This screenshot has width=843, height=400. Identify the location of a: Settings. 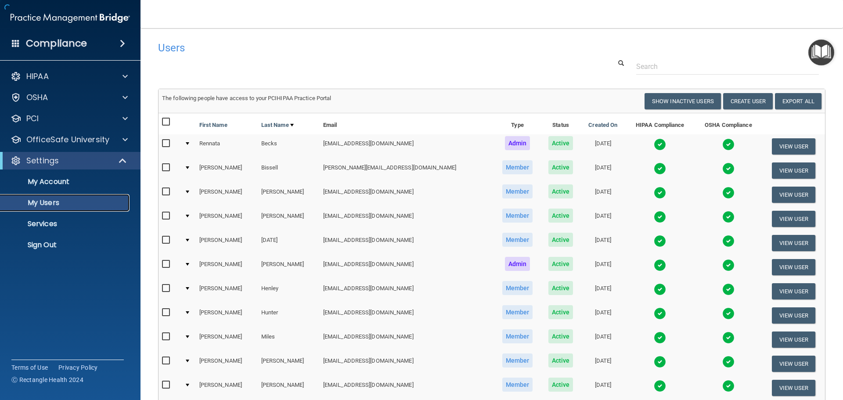
(69, 161).